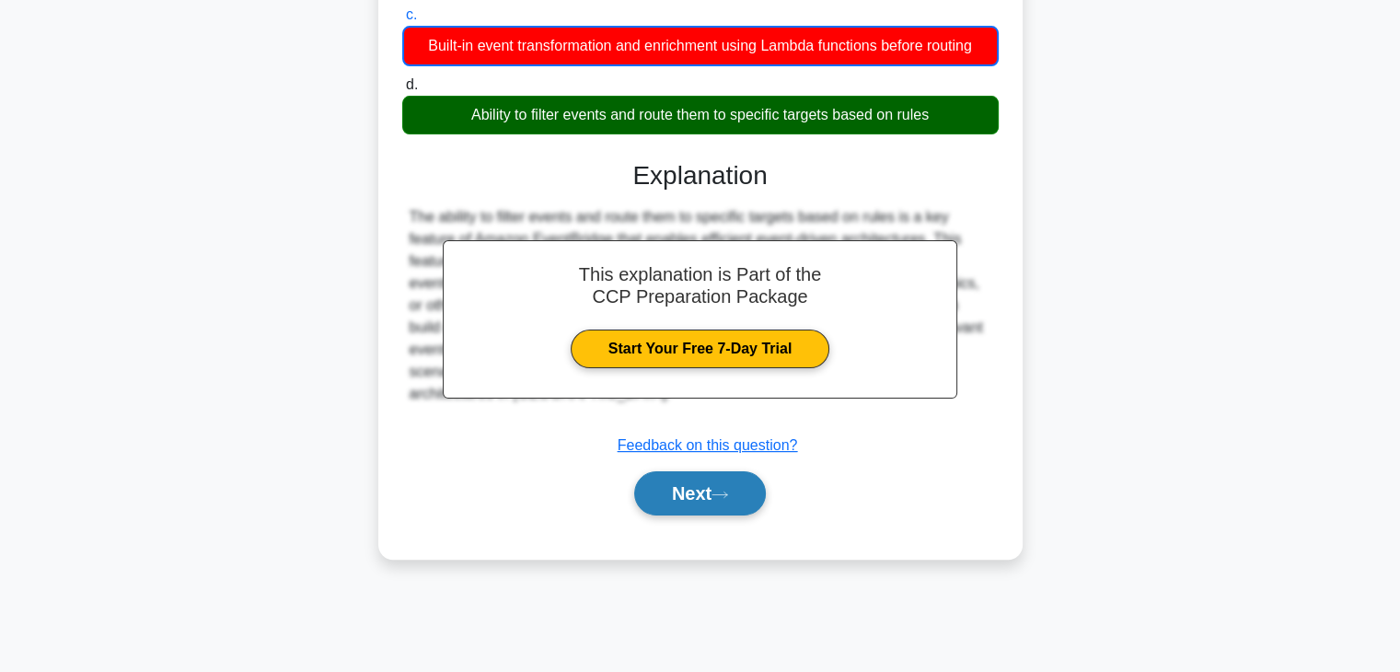  What do you see at coordinates (699, 493) in the screenshot?
I see `button: Next` at bounding box center [699, 493].